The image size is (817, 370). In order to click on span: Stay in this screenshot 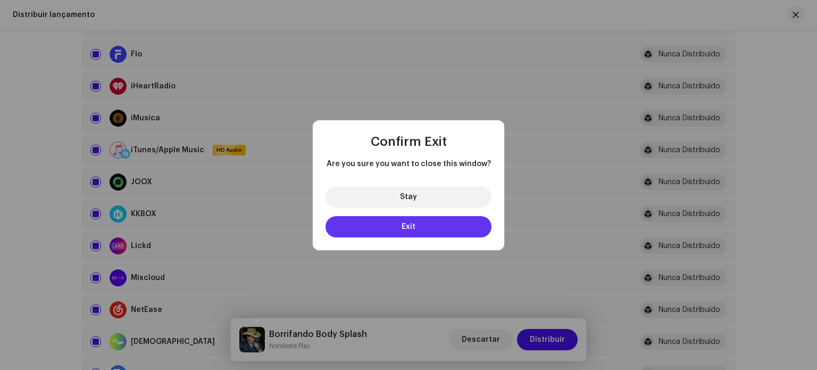, I will do `click(408, 197)`.